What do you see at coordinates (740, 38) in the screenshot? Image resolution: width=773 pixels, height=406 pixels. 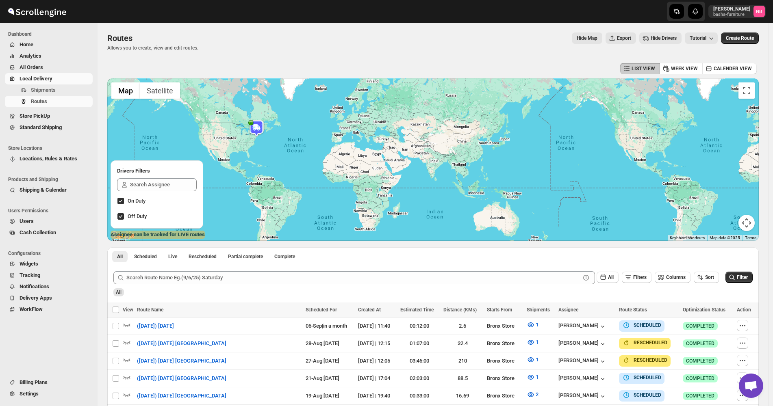 I see `span: Create Route` at bounding box center [740, 38].